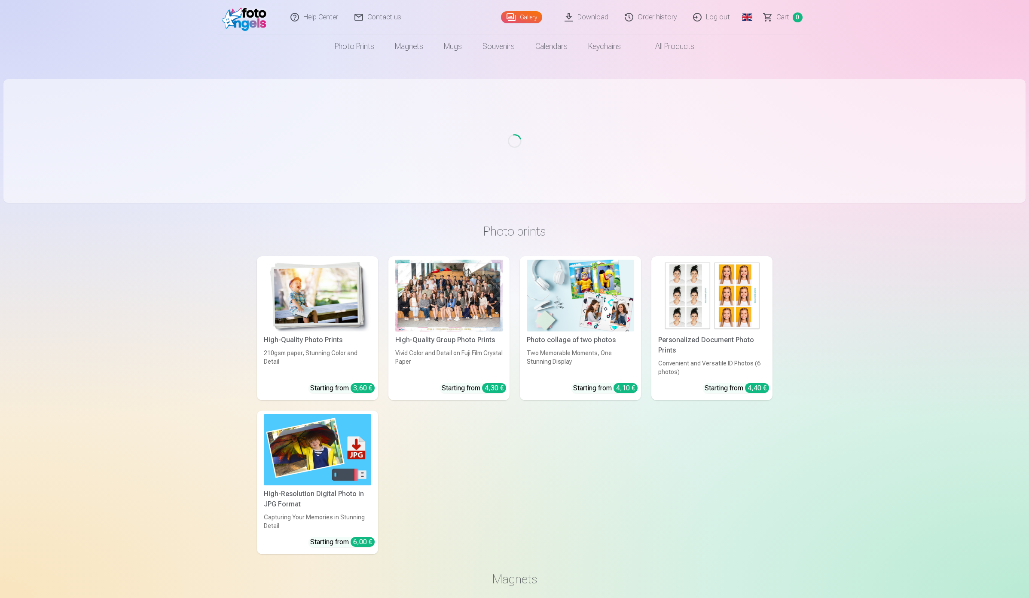 This screenshot has height=598, width=1029. Describe the element at coordinates (449, 328) in the screenshot. I see `a: High-Quality Group Photo PrintsVivid Color and Detail on Fuji Film Crystal PaperStarting from 4,30 €` at that location.